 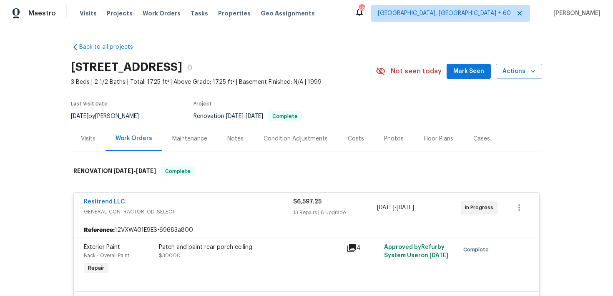 What do you see at coordinates (235, 139) in the screenshot?
I see `div: Notes` at bounding box center [235, 139].